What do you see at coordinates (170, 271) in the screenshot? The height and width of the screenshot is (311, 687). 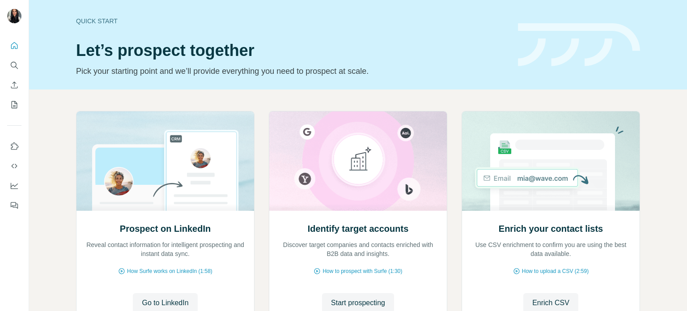 I see `span: How Surfe works on LinkedIn (1:58)` at bounding box center [170, 271].